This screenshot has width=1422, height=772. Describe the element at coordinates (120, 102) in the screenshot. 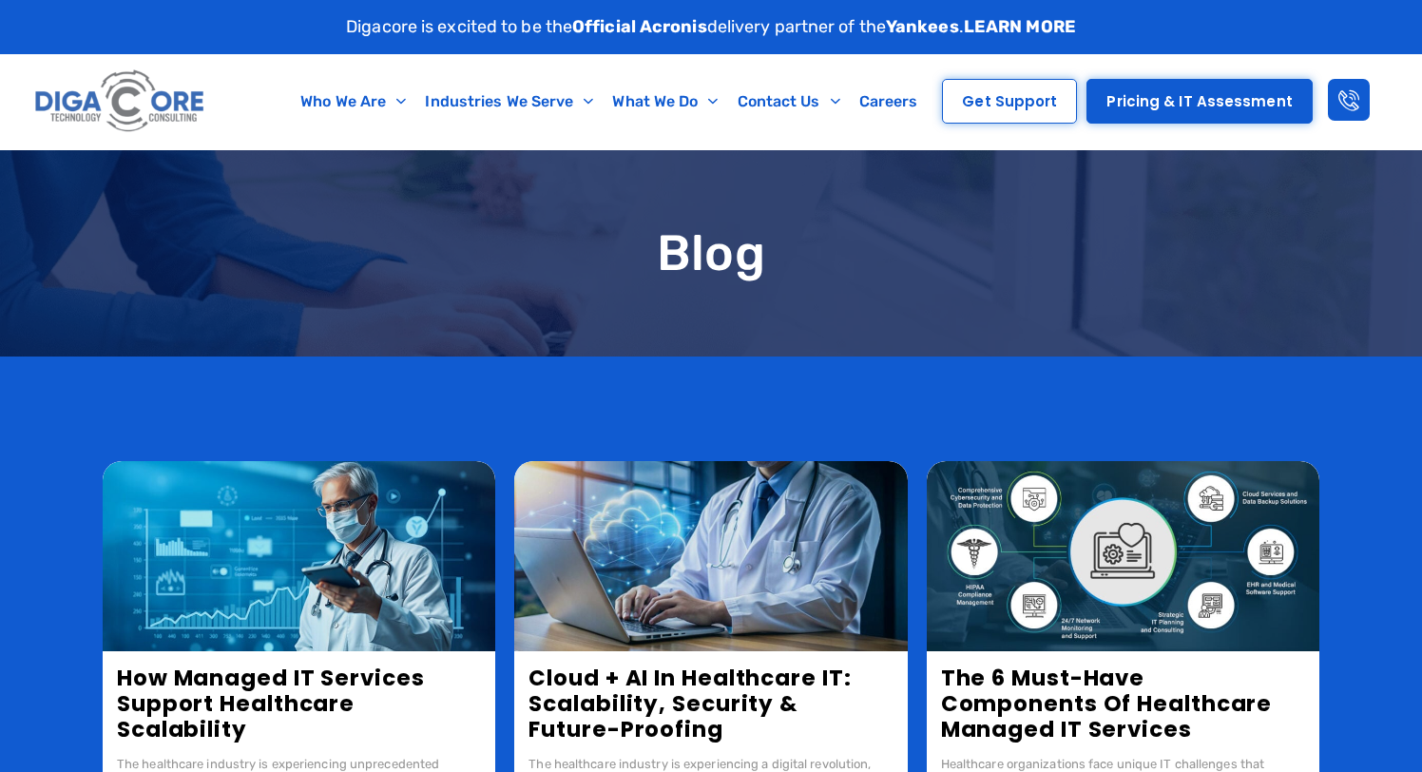

I see `img: Digacore logo 1` at that location.